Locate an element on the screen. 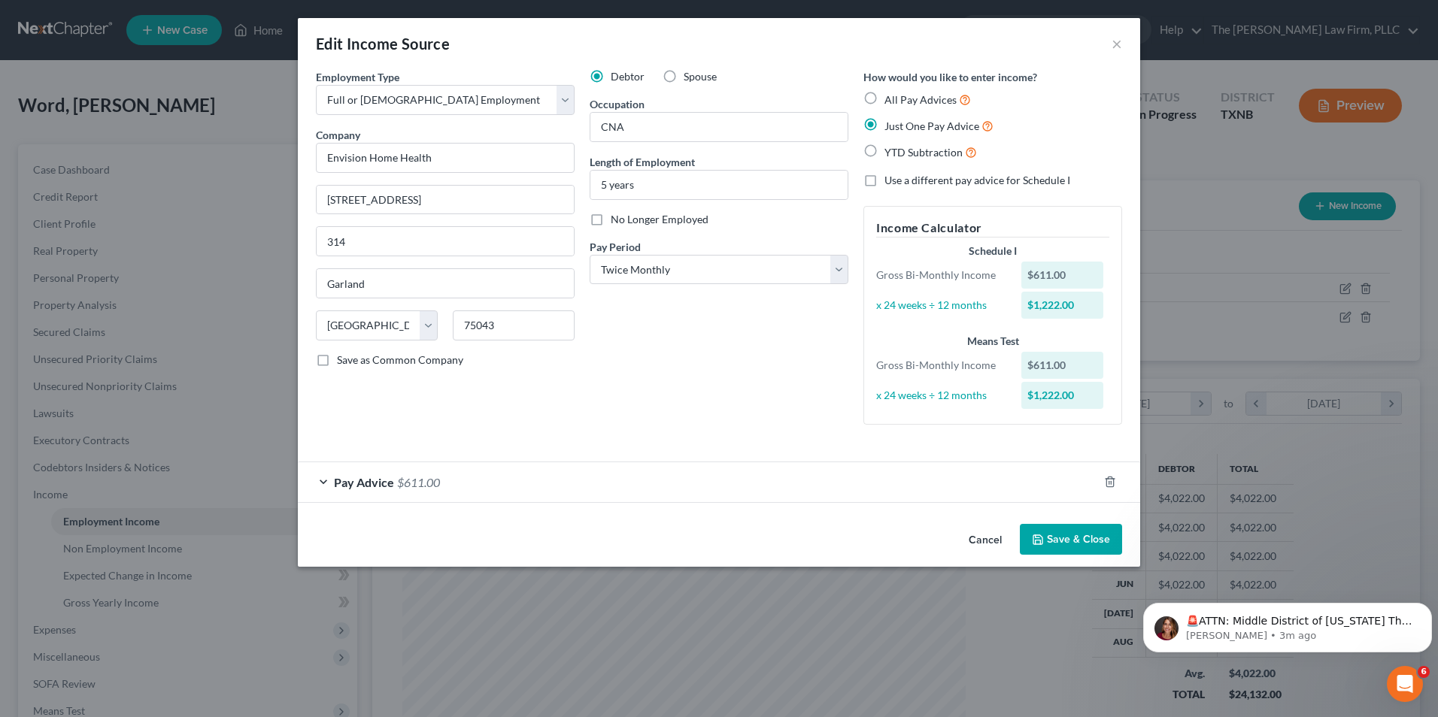 The height and width of the screenshot is (717, 1438). span: Company is located at coordinates (338, 135).